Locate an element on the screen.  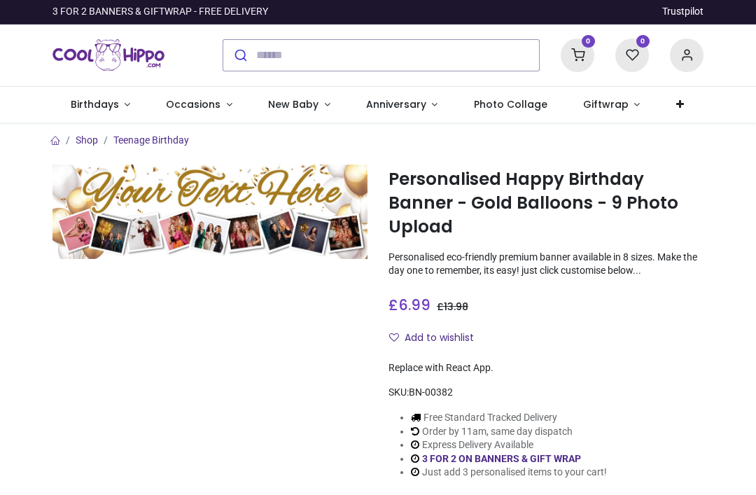
p: Personalised eco-friendly premium banner available in 8 sizes. Make the day one to remember, its ... is located at coordinates (546, 264).